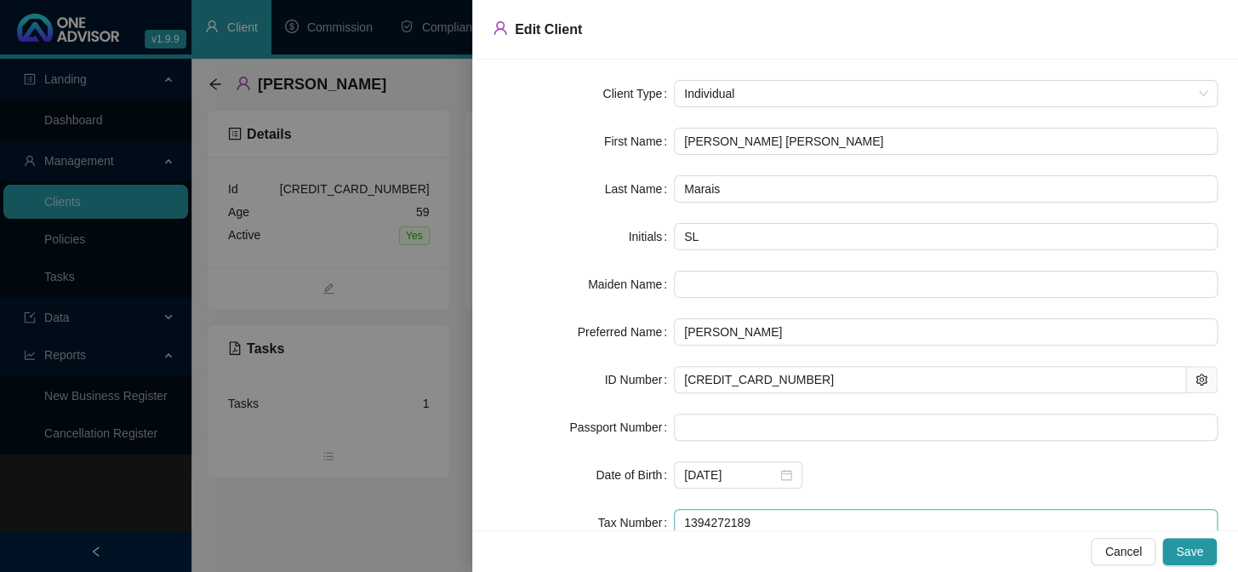  Describe the element at coordinates (548, 29) in the screenshot. I see `span: Edit Client` at that location.